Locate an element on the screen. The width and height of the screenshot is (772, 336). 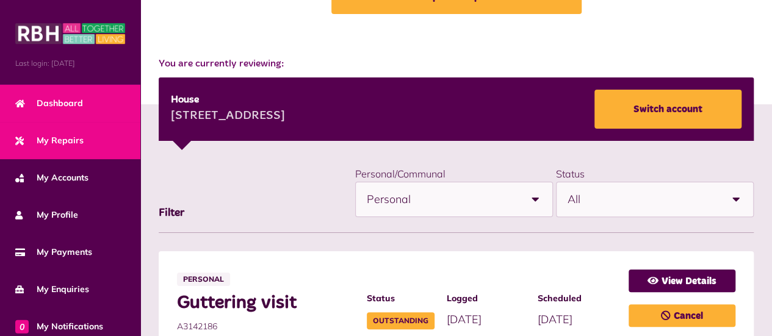
img: MyRBH is located at coordinates (70, 34).